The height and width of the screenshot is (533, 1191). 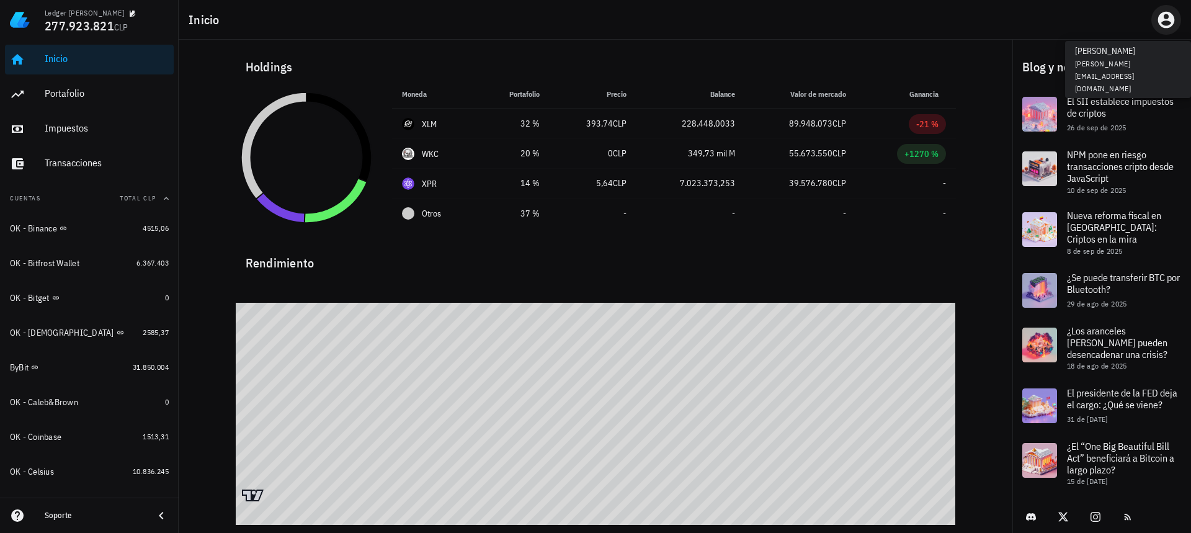 I want to click on div: ByBit, so click(x=19, y=367).